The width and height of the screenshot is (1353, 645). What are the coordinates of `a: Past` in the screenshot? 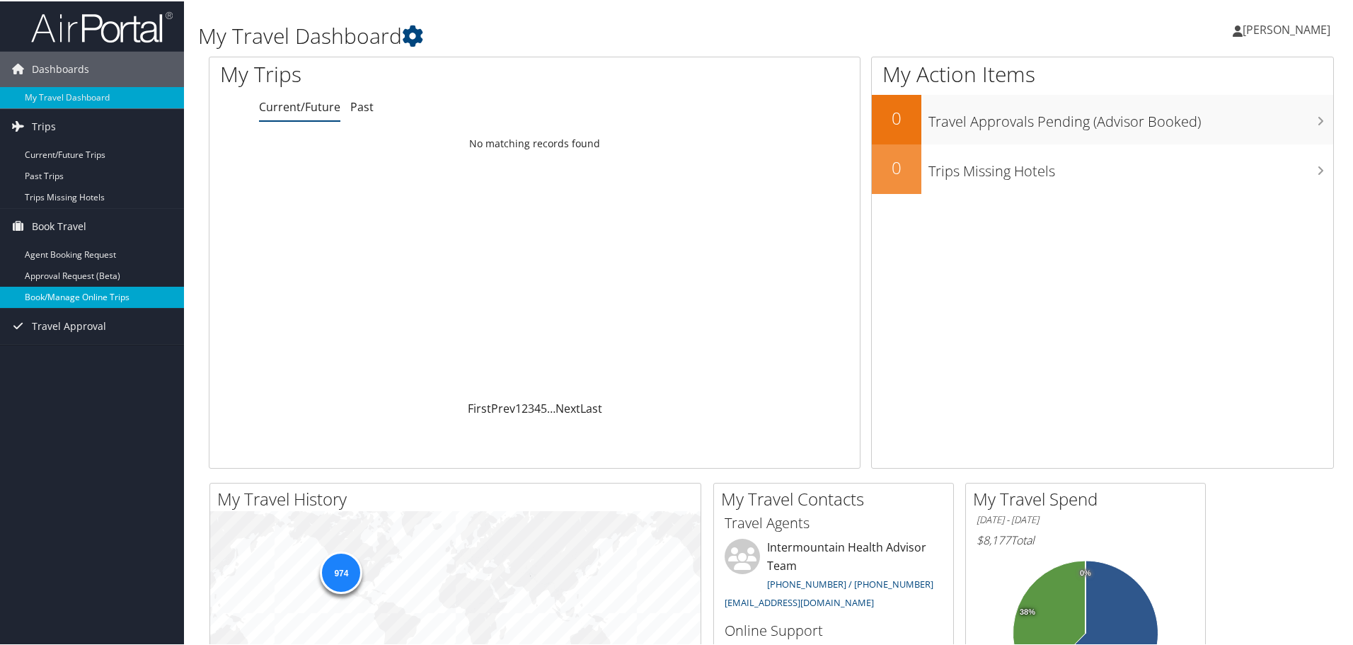 It's located at (362, 105).